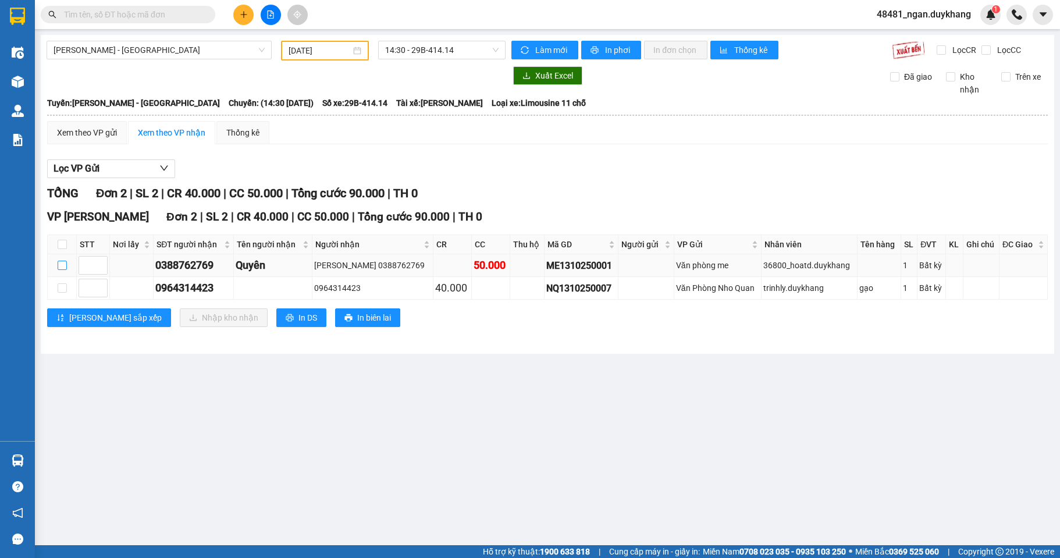 This screenshot has height=558, width=1060. I want to click on span: ĐC Giao, so click(1019, 244).